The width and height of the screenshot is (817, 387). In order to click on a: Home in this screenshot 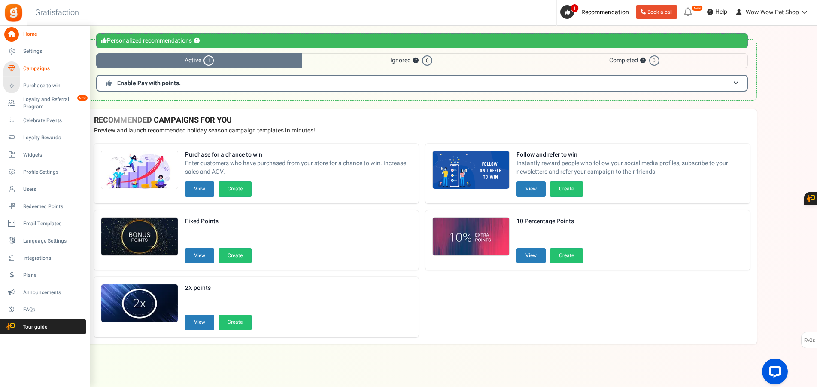, I will do `click(45, 34)`.